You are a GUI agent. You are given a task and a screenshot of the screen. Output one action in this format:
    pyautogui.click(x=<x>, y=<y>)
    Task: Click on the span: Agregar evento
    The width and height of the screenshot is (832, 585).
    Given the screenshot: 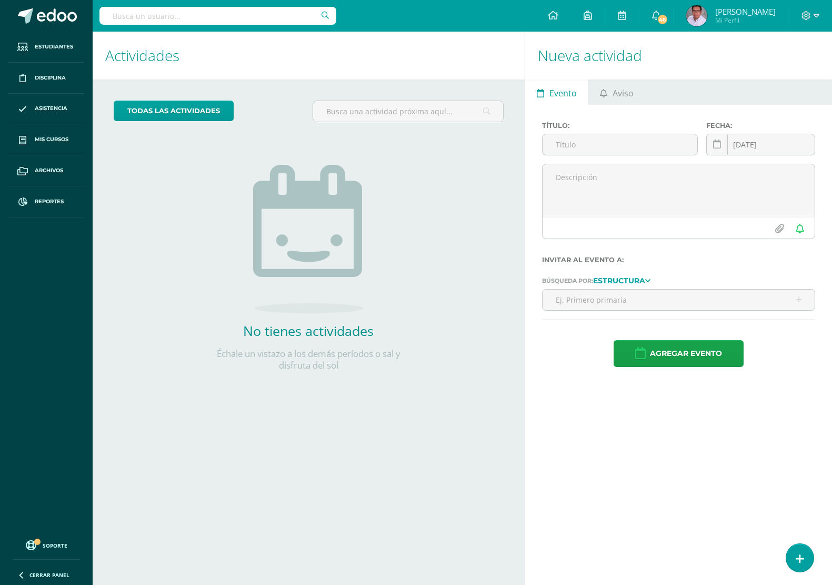 What is the action you would take?
    pyautogui.click(x=686, y=353)
    